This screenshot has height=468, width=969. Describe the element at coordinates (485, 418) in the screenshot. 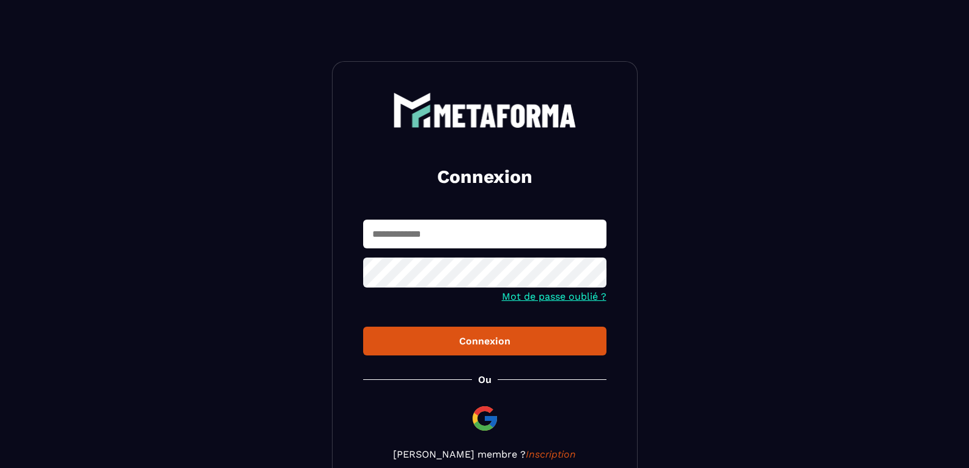

I see `img: google` at that location.